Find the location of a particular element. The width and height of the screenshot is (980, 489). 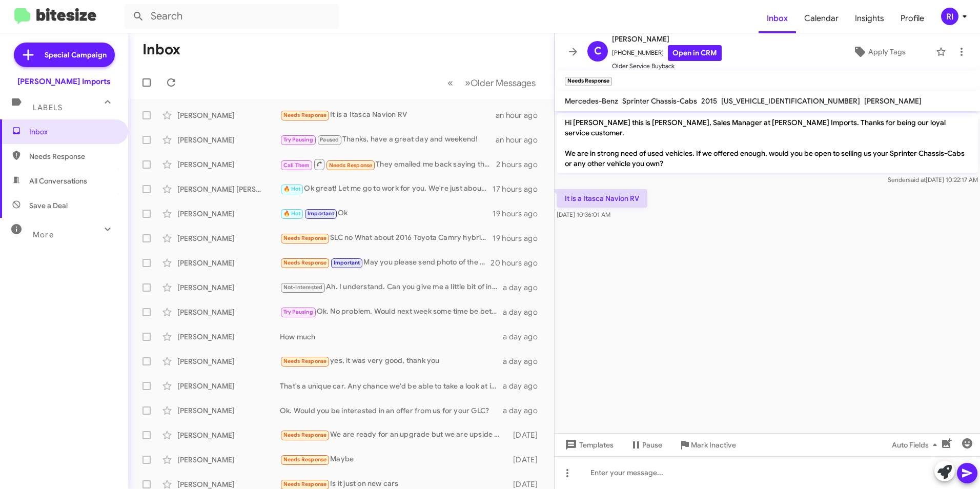

span: 2015 is located at coordinates (709, 101).